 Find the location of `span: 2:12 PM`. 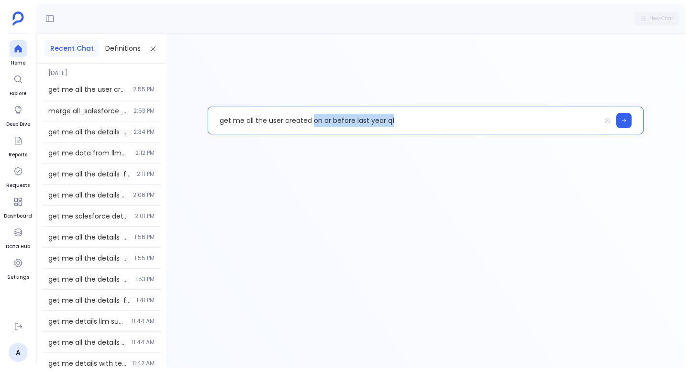

span: 2:12 PM is located at coordinates (145, 153).